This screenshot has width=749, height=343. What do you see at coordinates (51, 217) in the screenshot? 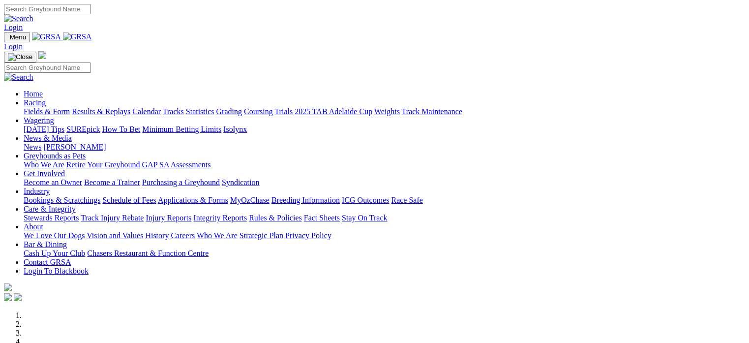
I see `a: Stewards Reports` at bounding box center [51, 217].